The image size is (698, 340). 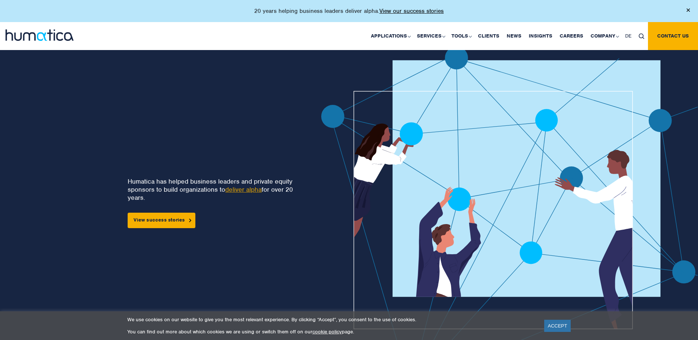 I want to click on p: We use cookies on our website to give you the most relevant experience. By clicking “Accept”, you..., so click(x=331, y=319).